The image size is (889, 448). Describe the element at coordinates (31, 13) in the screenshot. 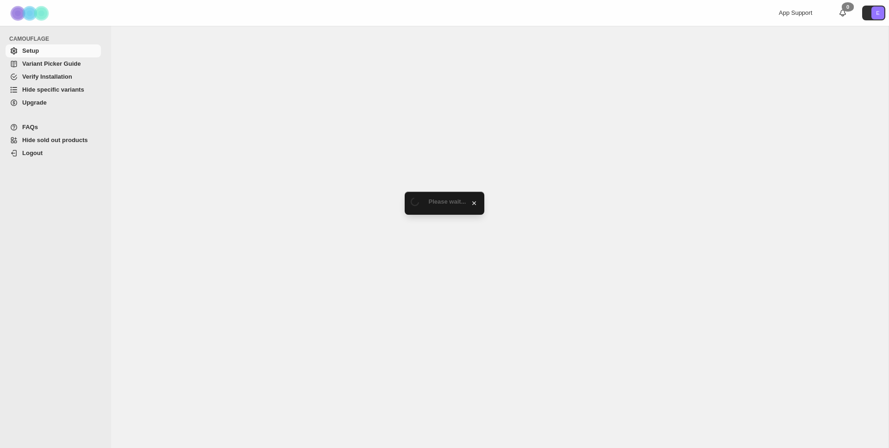

I see `img: Camouflage` at that location.